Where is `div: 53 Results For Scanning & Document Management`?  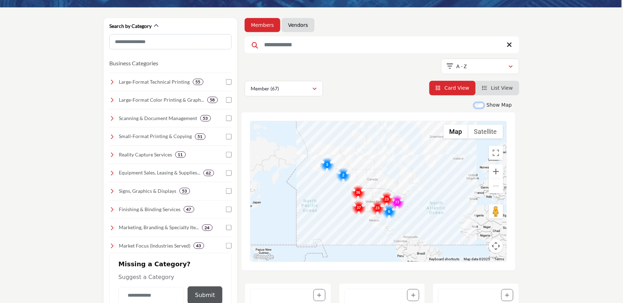 div: 53 Results For Scanning & Document Management is located at coordinates (206, 118).